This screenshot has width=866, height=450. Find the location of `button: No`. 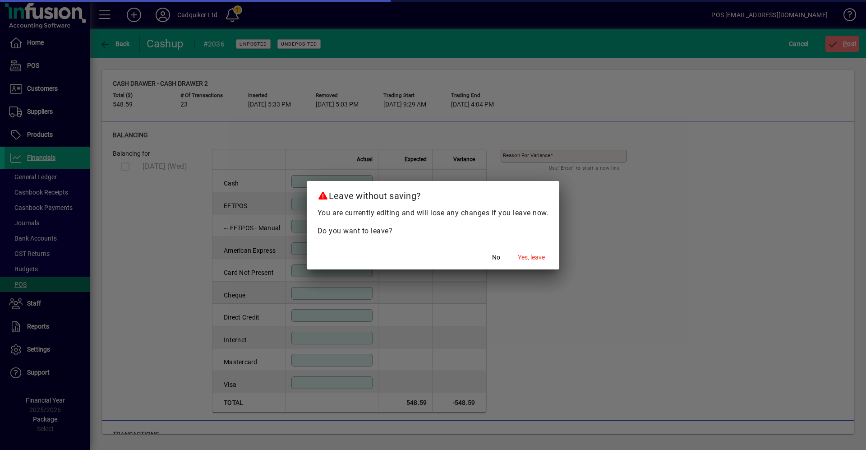

button: No is located at coordinates (496, 258).